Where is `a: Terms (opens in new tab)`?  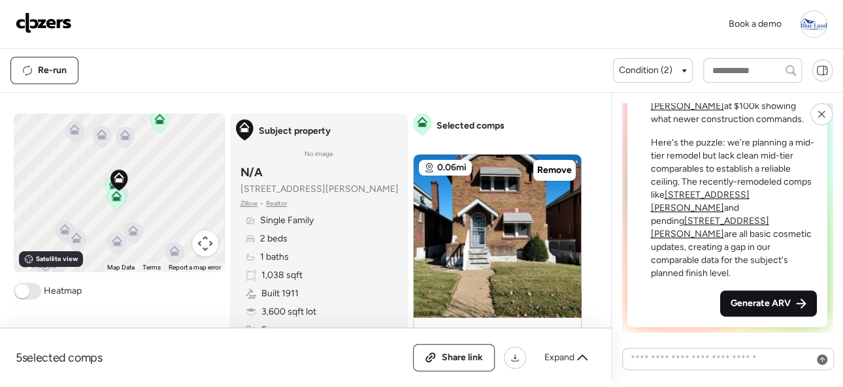 a: Terms (opens in new tab) is located at coordinates (152, 267).